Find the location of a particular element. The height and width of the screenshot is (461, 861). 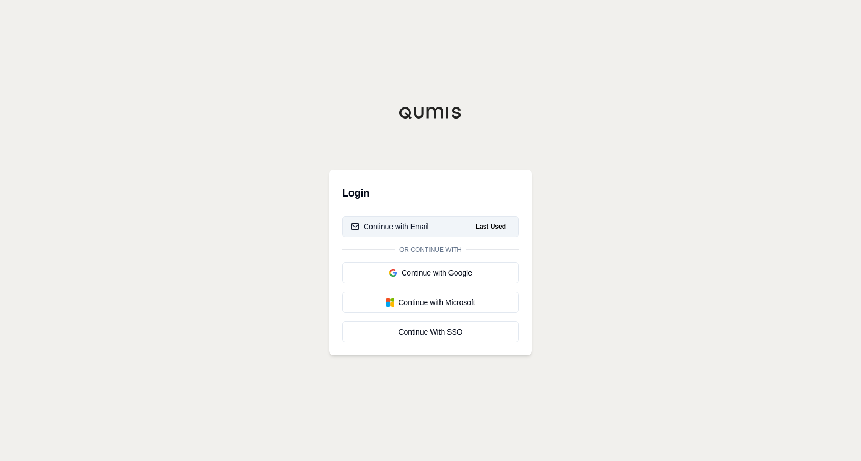

button: Continue with Microsoft is located at coordinates (430, 302).